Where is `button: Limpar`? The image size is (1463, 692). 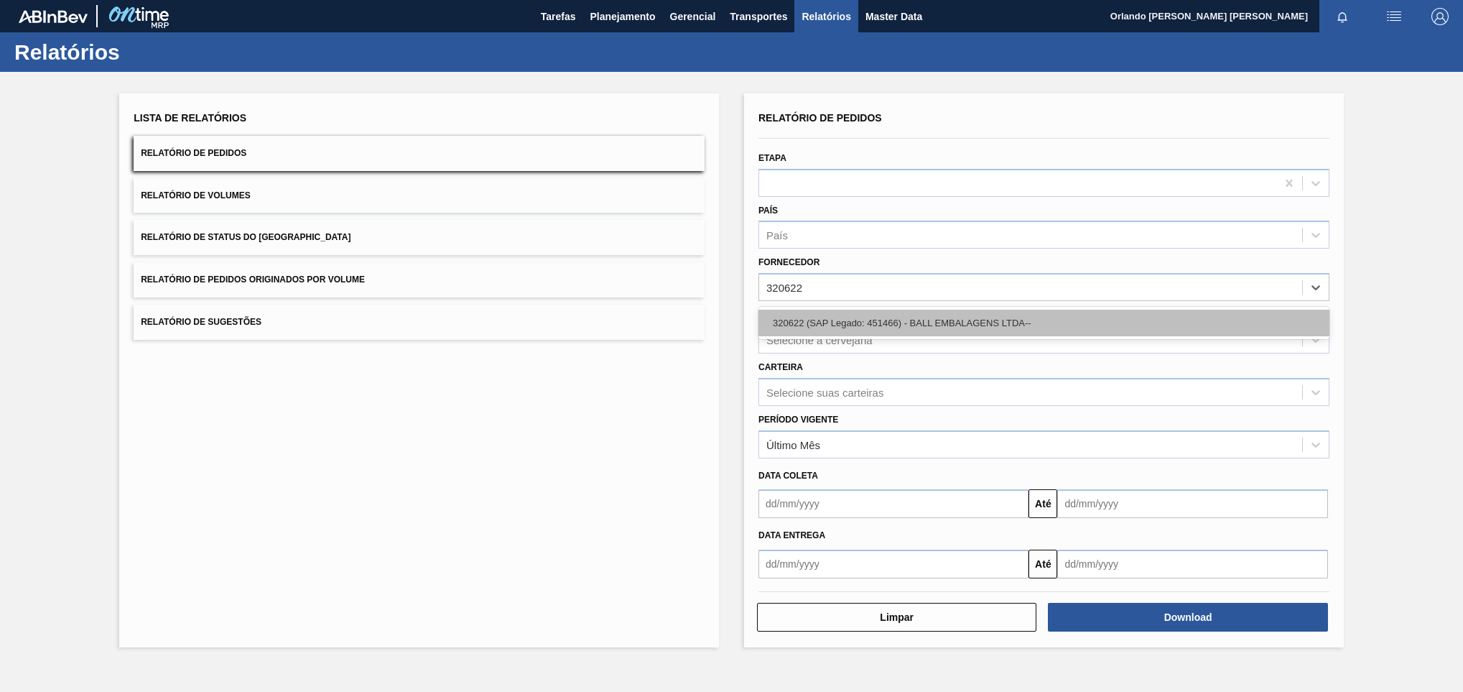
button: Limpar is located at coordinates (896, 617).